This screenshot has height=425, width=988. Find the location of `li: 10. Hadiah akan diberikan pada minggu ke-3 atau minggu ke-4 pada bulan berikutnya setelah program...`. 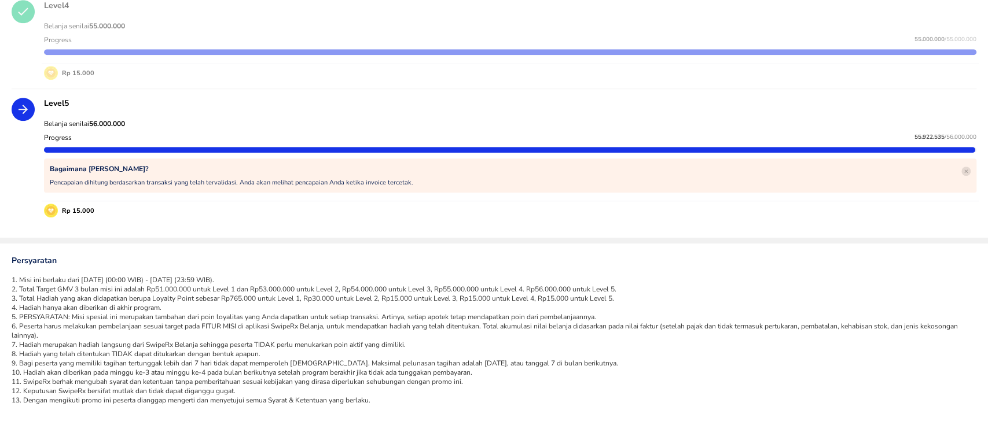

li: 10. Hadiah akan diberikan pada minggu ke-3 atau minggu ke-4 pada bulan berikutnya setelah program... is located at coordinates (494, 373).